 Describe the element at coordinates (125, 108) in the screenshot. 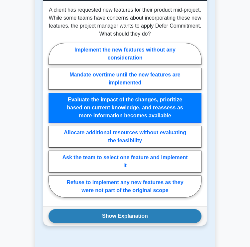

I see `label: Evaluate the impact of the changes, prioritize based on current knowledge, and reassess as more i...` at that location.